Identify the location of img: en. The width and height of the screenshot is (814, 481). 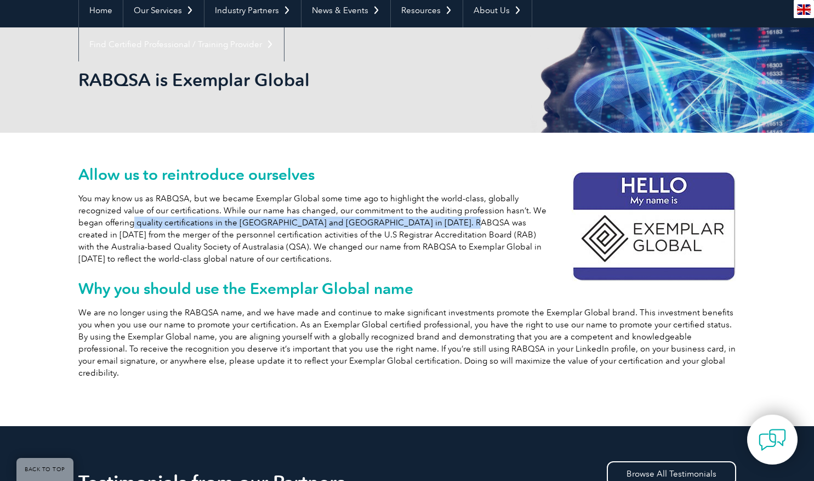
(803, 9).